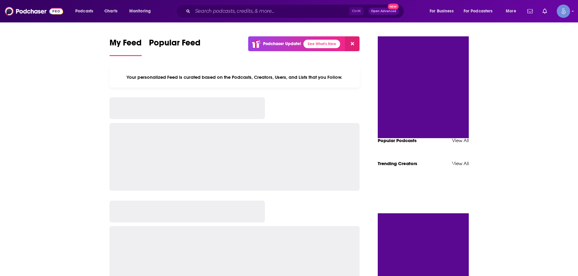 This screenshot has height=276, width=578. Describe the element at coordinates (111, 11) in the screenshot. I see `span: Charts` at that location.